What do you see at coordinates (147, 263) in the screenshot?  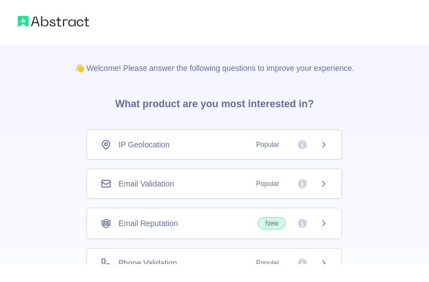 I see `span: Phone Validation` at bounding box center [147, 263].